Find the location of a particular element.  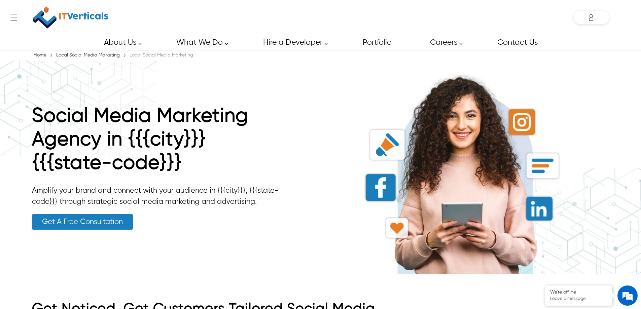

p: Amplify your brand and connect with your audience in {{{city}}}, {{{state-code}}} through strateg... is located at coordinates (159, 196).